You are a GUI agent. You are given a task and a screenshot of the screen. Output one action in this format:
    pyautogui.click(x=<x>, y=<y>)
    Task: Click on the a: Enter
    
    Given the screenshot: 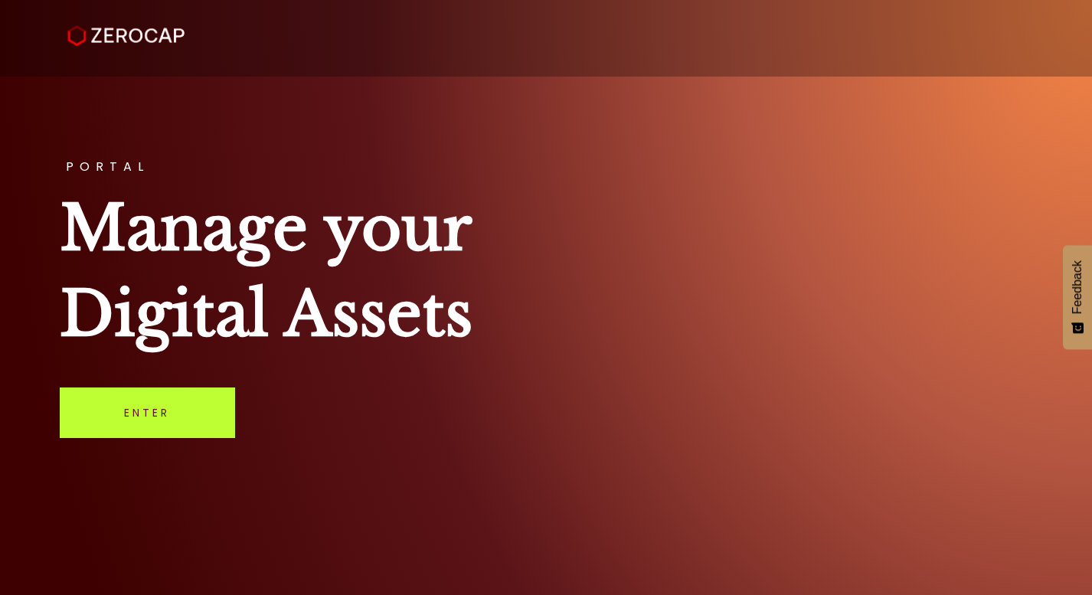 What is the action you would take?
    pyautogui.click(x=147, y=413)
    